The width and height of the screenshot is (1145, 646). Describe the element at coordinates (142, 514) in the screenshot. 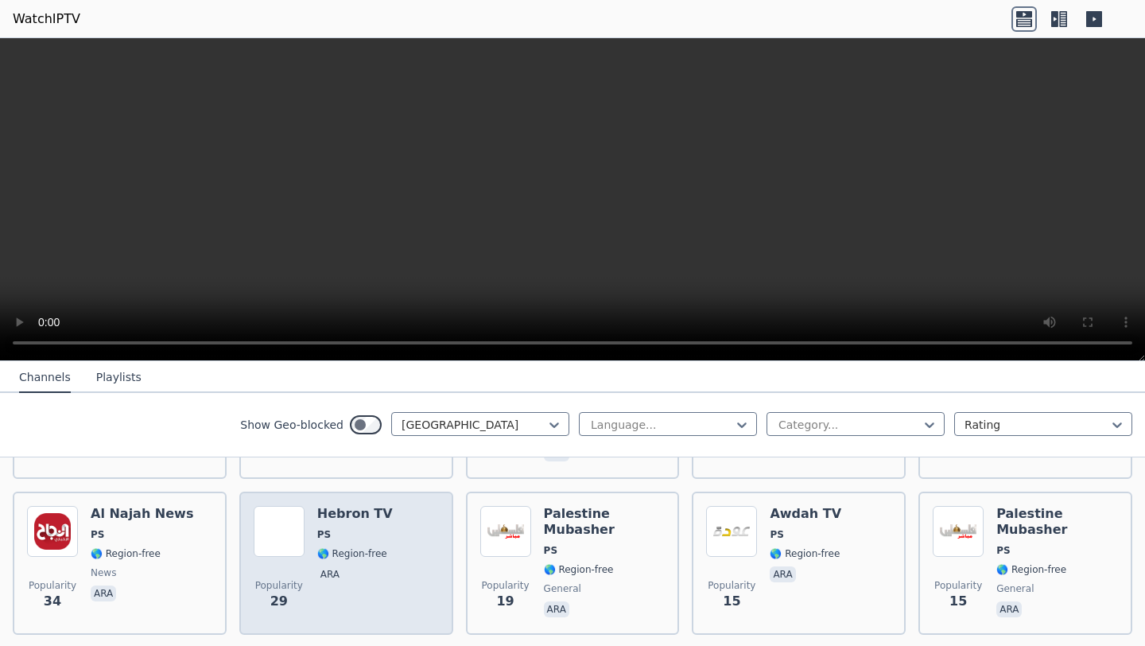

I see `h6: Al Najah News` at that location.